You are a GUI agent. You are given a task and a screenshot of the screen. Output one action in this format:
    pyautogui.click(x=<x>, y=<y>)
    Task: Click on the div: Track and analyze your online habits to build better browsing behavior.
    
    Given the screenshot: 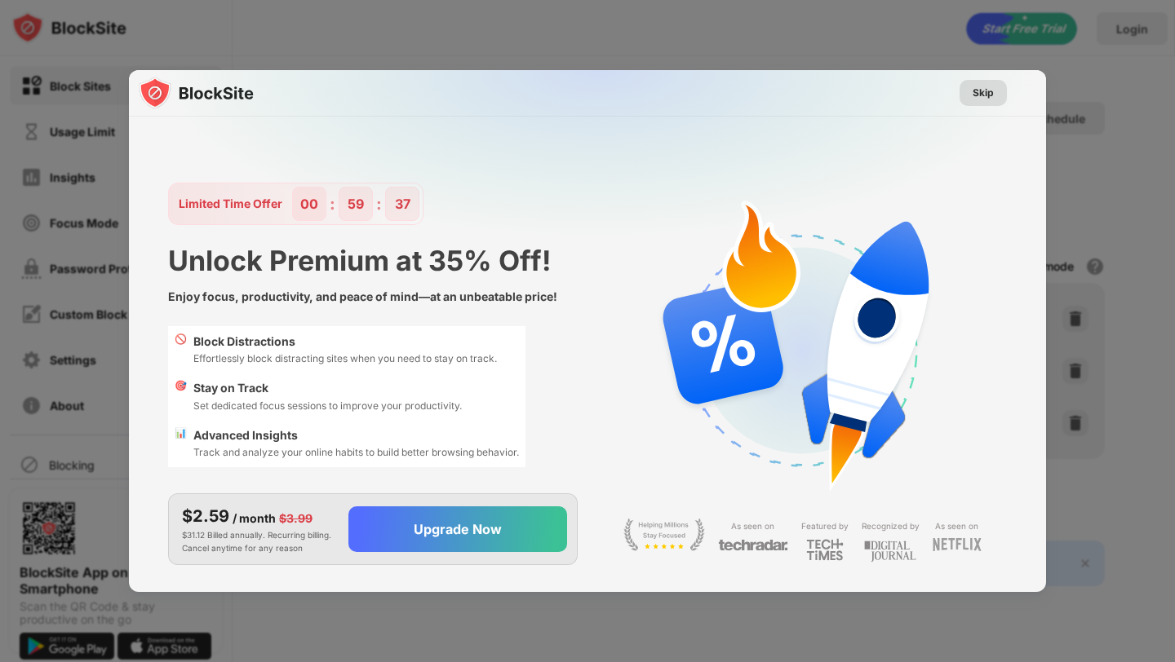 What is the action you would take?
    pyautogui.click(x=356, y=452)
    